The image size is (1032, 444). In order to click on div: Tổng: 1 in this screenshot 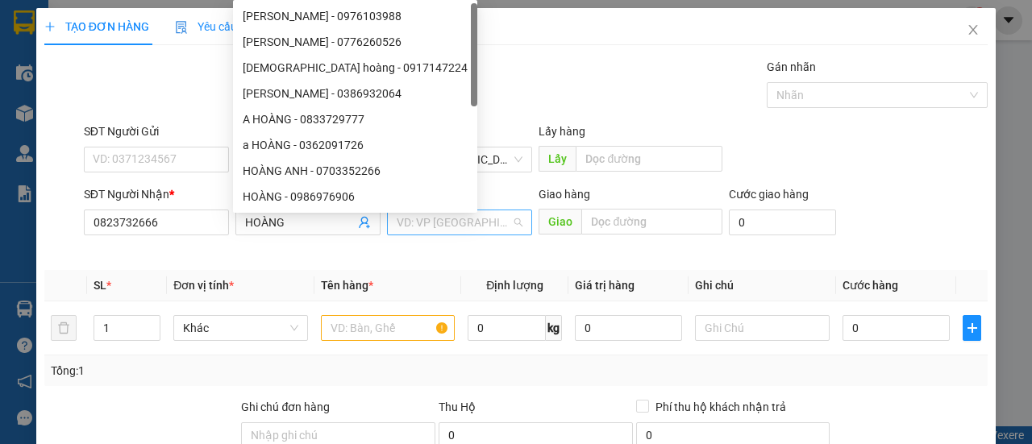, I will do `click(225, 371)`.